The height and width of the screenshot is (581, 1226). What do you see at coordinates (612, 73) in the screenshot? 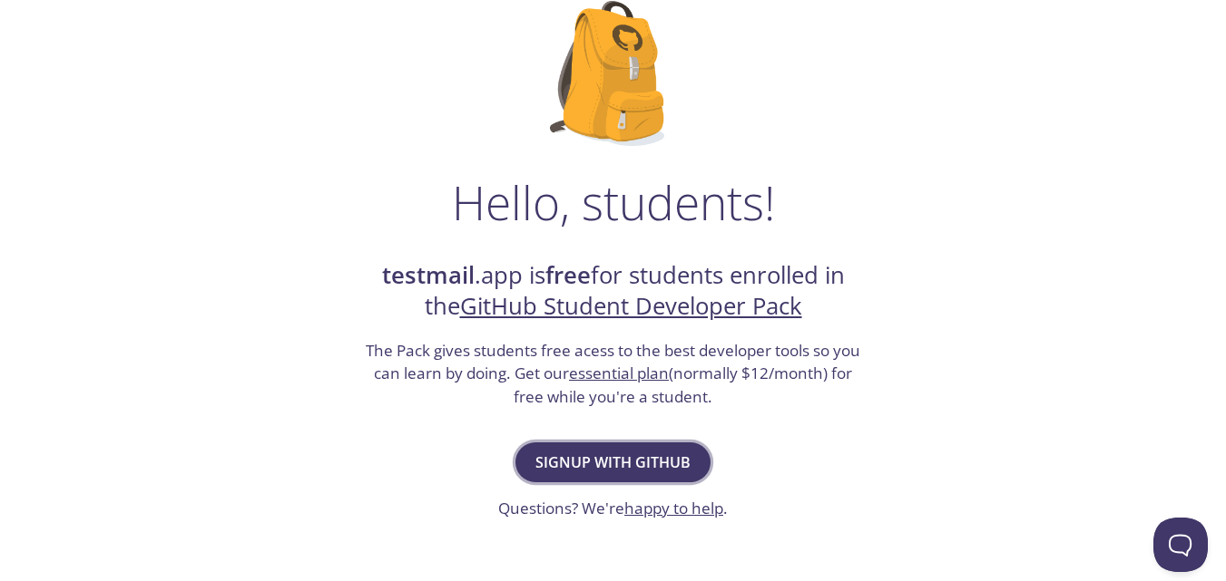
I see `img: github-student-backpack.png` at bounding box center [612, 73].